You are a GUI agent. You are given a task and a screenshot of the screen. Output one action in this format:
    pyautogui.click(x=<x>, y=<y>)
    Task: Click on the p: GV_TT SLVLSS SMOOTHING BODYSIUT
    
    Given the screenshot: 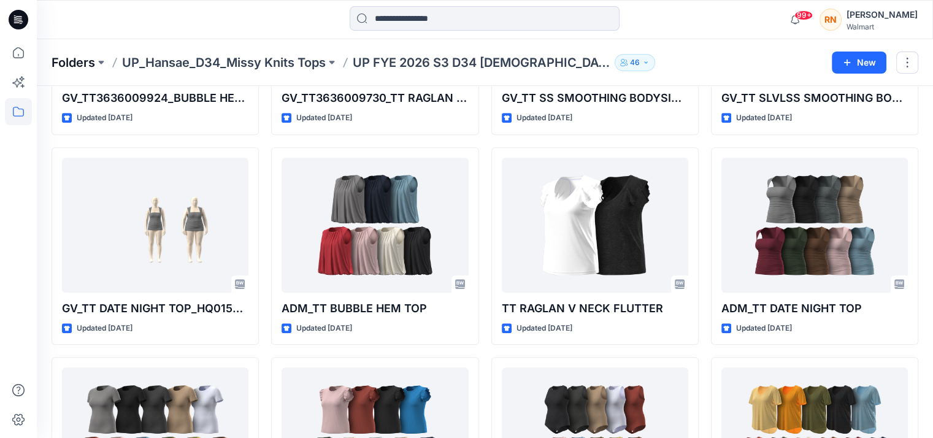 What is the action you would take?
    pyautogui.click(x=815, y=98)
    